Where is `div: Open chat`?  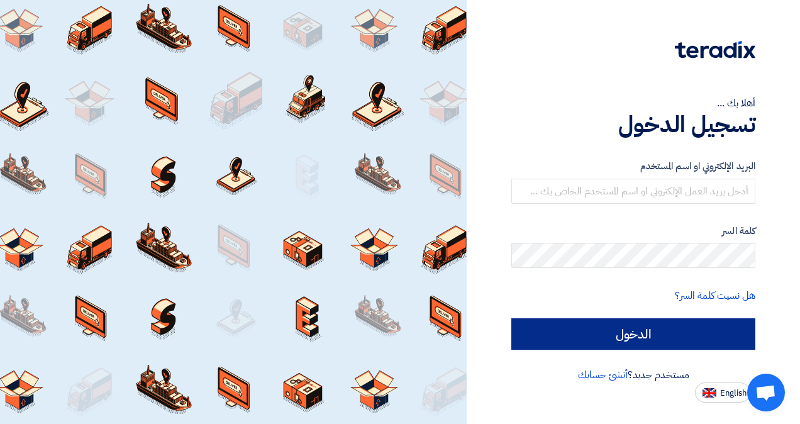
div: Open chat is located at coordinates (766, 392).